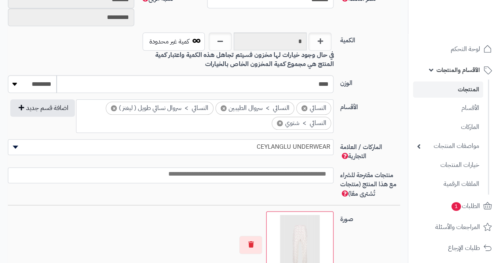  What do you see at coordinates (465, 49) in the screenshot?
I see `span: لوحة التحكم` at bounding box center [465, 49].